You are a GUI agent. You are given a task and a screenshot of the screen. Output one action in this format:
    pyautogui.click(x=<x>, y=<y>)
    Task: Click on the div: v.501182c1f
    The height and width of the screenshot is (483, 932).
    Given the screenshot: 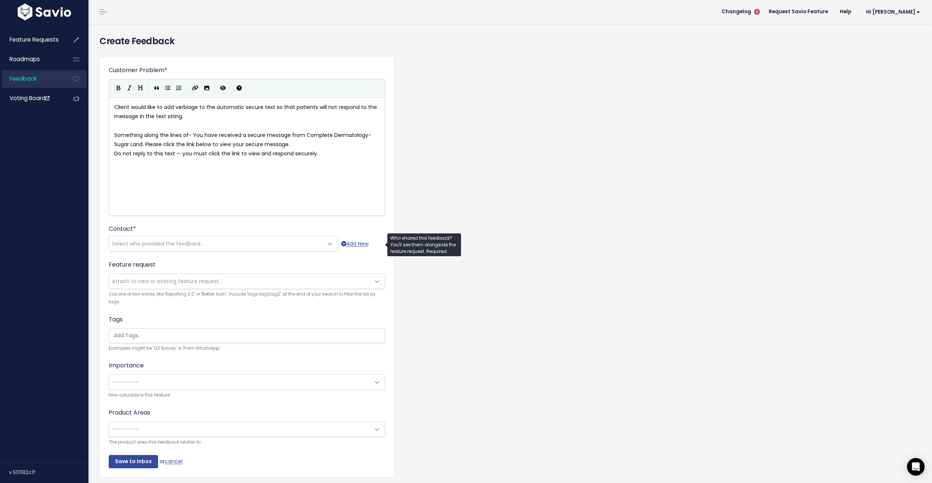 What is the action you would take?
    pyautogui.click(x=49, y=473)
    